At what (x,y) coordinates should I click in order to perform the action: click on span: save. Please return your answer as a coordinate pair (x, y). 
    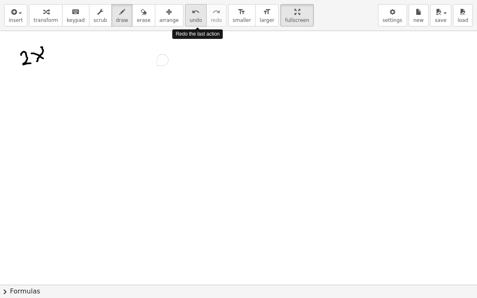
    Looking at the image, I should click on (440, 20).